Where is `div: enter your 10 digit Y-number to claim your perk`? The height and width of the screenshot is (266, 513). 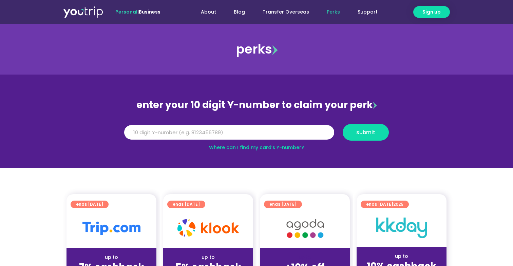
div: enter your 10 digit Y-number to claim your perk is located at coordinates (256, 105).